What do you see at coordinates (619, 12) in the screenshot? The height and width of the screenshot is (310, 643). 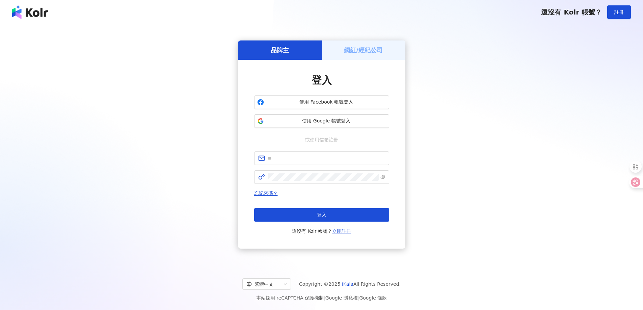 I see `span: 註冊` at bounding box center [619, 12].